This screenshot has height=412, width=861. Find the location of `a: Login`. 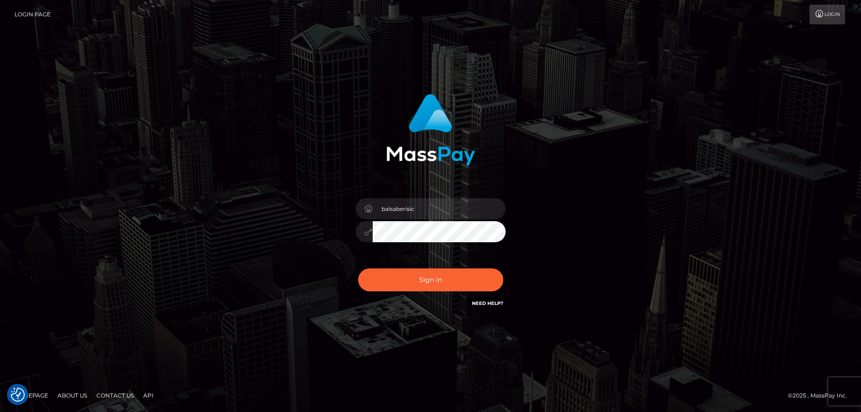

a: Login is located at coordinates (827, 15).